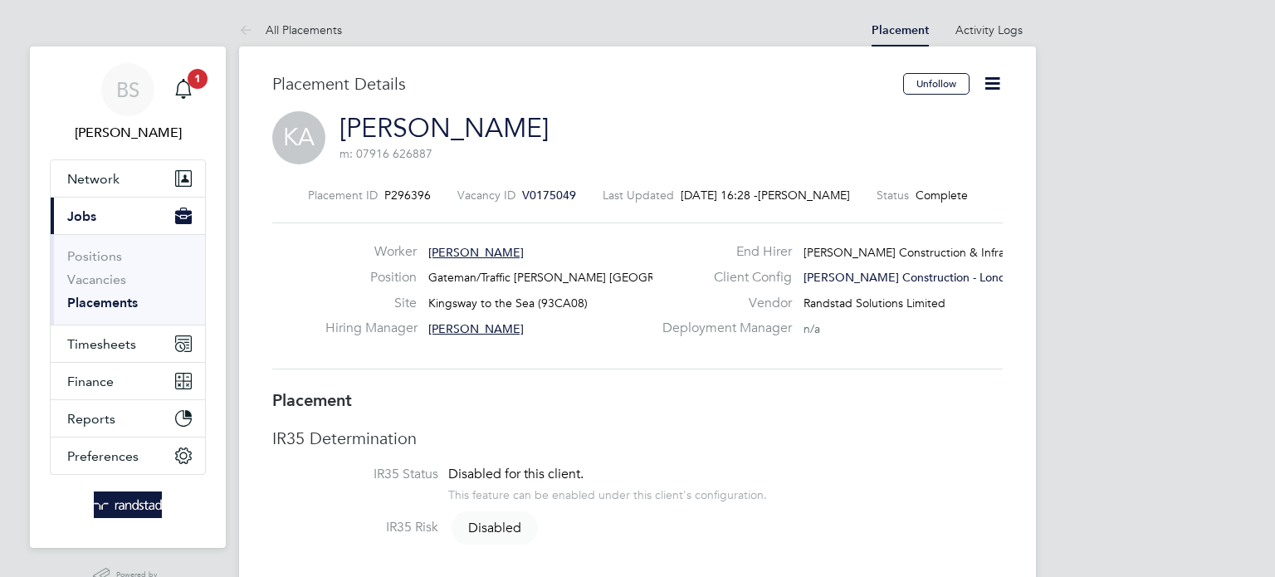 The width and height of the screenshot is (1275, 577). Describe the element at coordinates (495, 528) in the screenshot. I see `span: Disabled` at that location.